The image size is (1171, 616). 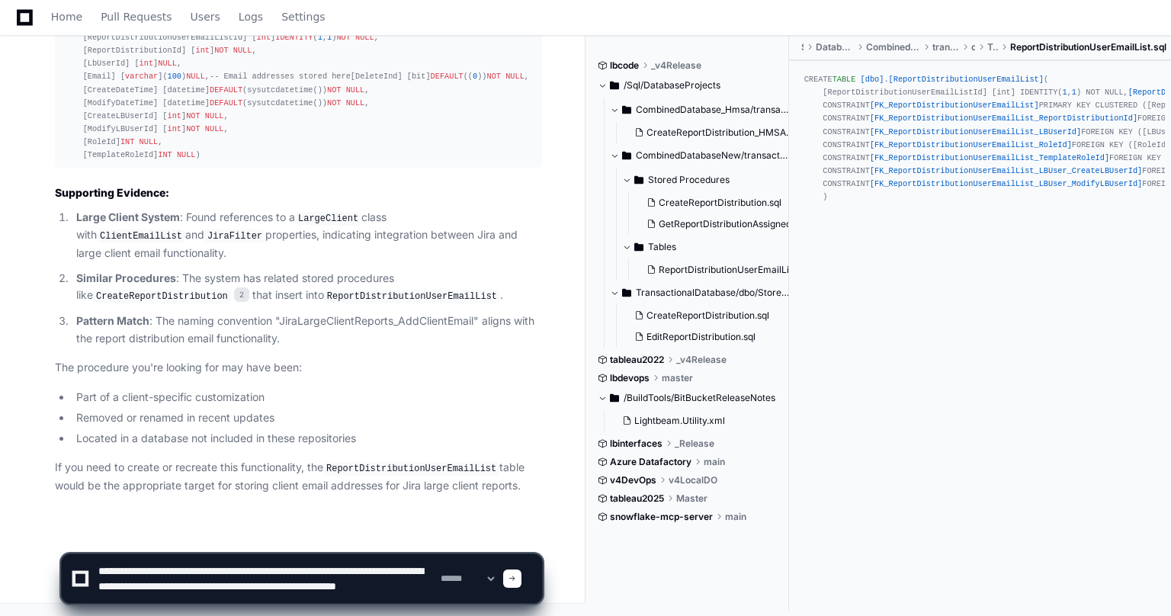 I want to click on span: 0, so click(x=475, y=76).